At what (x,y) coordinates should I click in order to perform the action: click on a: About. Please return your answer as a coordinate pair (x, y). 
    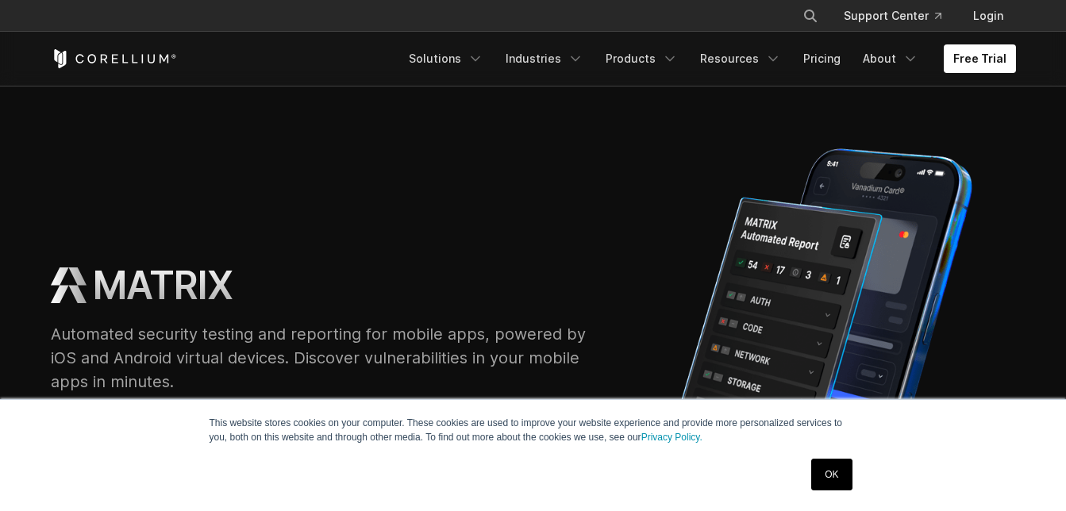
    Looking at the image, I should click on (890, 59).